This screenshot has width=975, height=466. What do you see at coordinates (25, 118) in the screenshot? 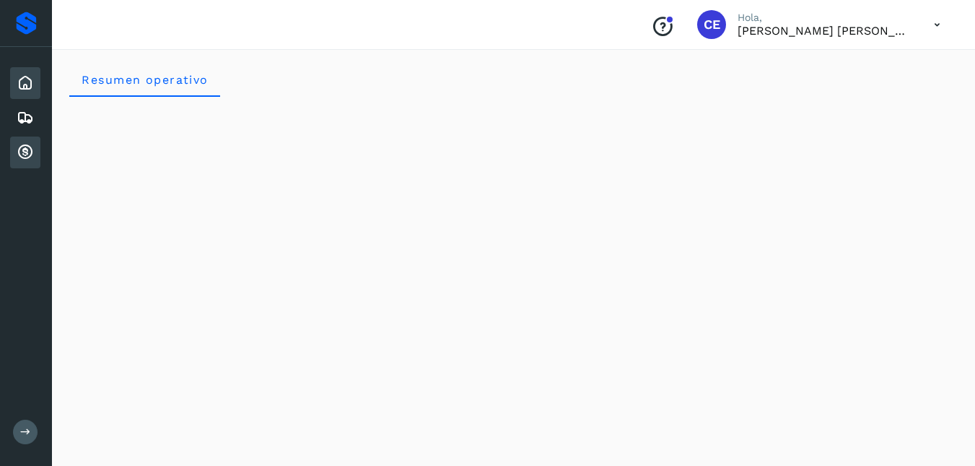
I see `div: Embarques` at bounding box center [25, 118].